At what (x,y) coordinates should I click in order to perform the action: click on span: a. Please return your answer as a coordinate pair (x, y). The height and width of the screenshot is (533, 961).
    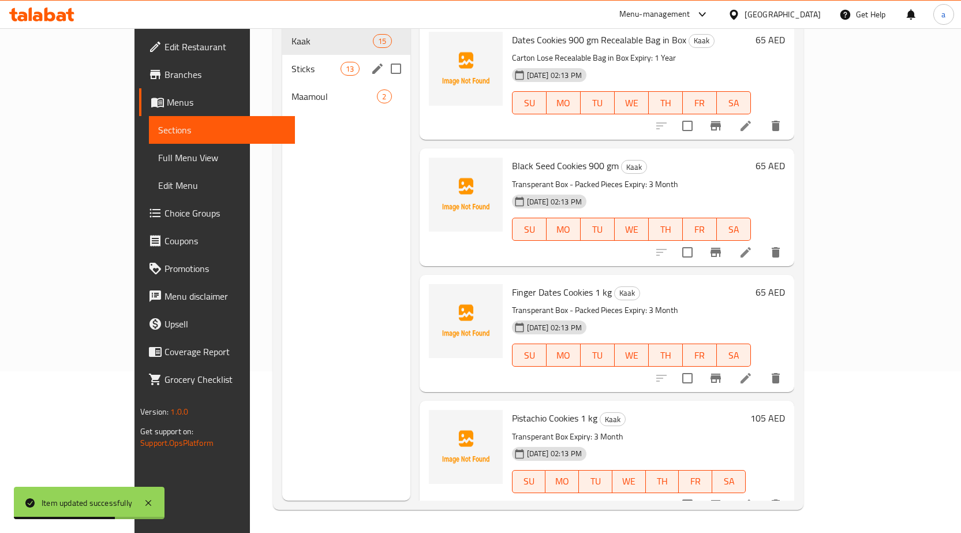
    Looking at the image, I should click on (943, 14).